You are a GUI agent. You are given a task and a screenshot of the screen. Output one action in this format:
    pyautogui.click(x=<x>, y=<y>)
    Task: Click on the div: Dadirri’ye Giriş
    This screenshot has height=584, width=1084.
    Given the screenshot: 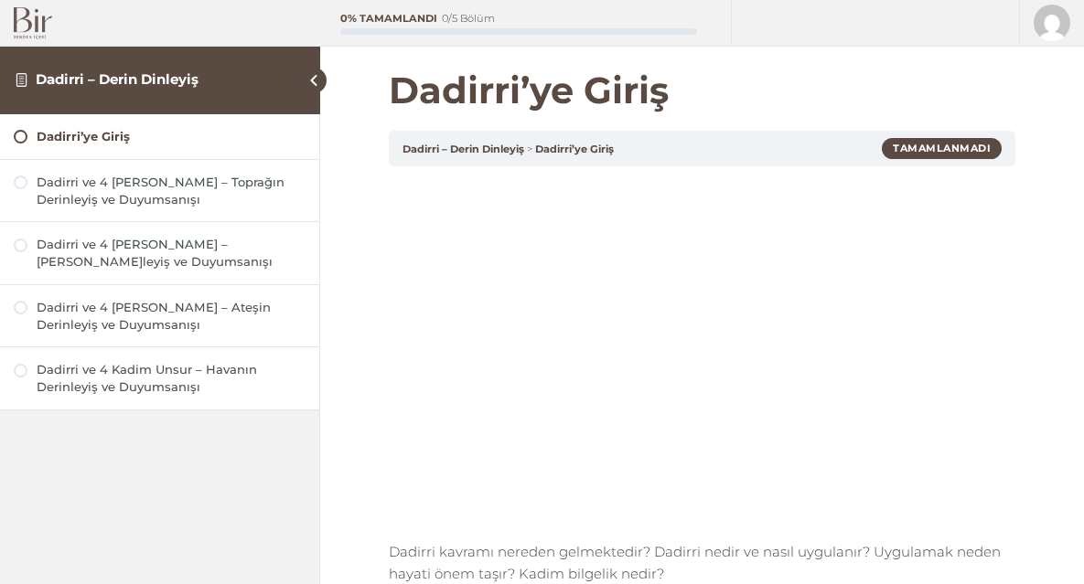 What is the action you would take?
    pyautogui.click(x=171, y=136)
    